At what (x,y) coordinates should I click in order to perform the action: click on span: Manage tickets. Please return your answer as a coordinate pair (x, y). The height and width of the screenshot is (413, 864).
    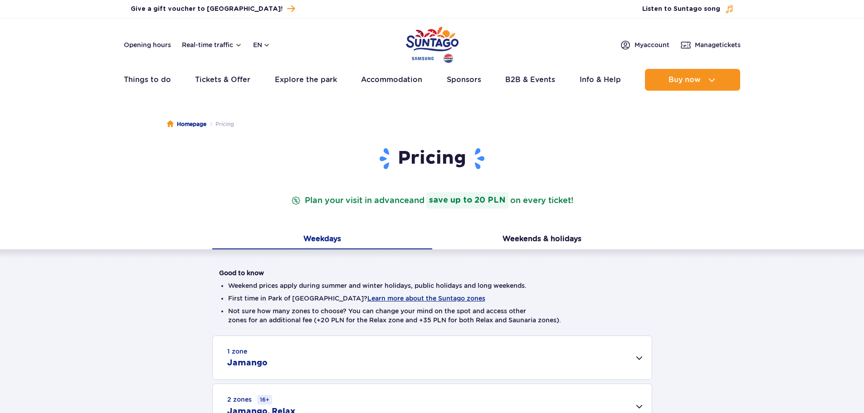
    Looking at the image, I should click on (718, 45).